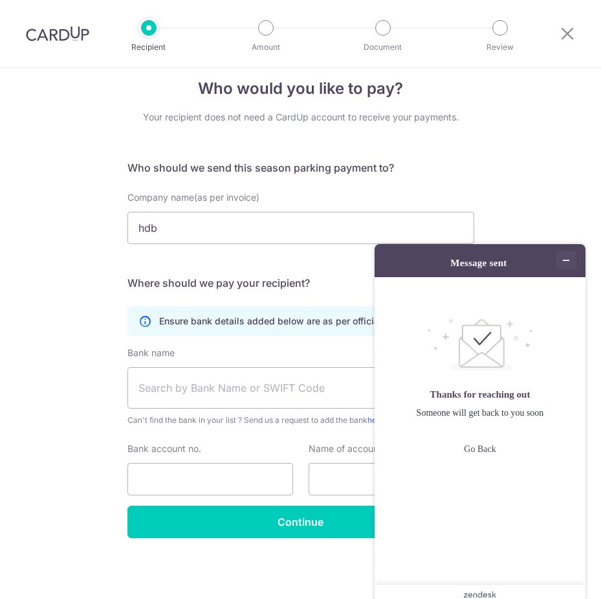  What do you see at coordinates (42, 15) in the screenshot?
I see `span: Help` at bounding box center [42, 15].